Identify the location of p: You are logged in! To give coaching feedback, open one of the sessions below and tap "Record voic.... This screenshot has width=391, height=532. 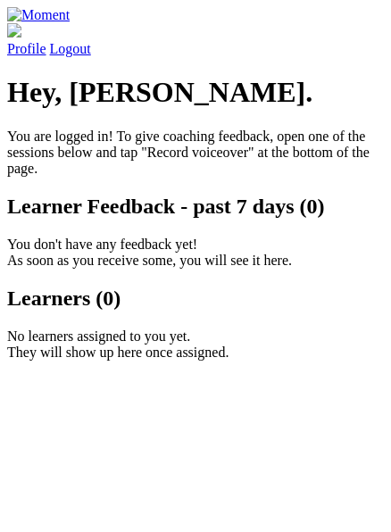
(195, 152).